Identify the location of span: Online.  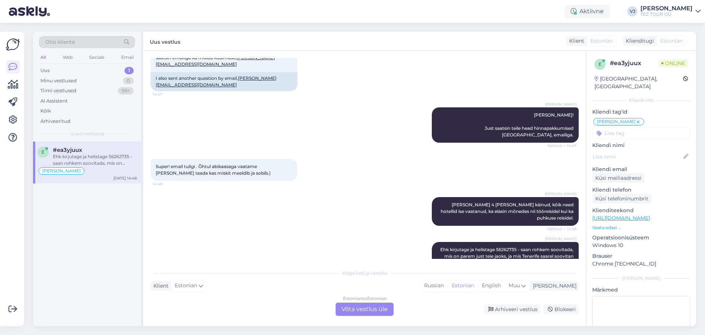
(673, 63).